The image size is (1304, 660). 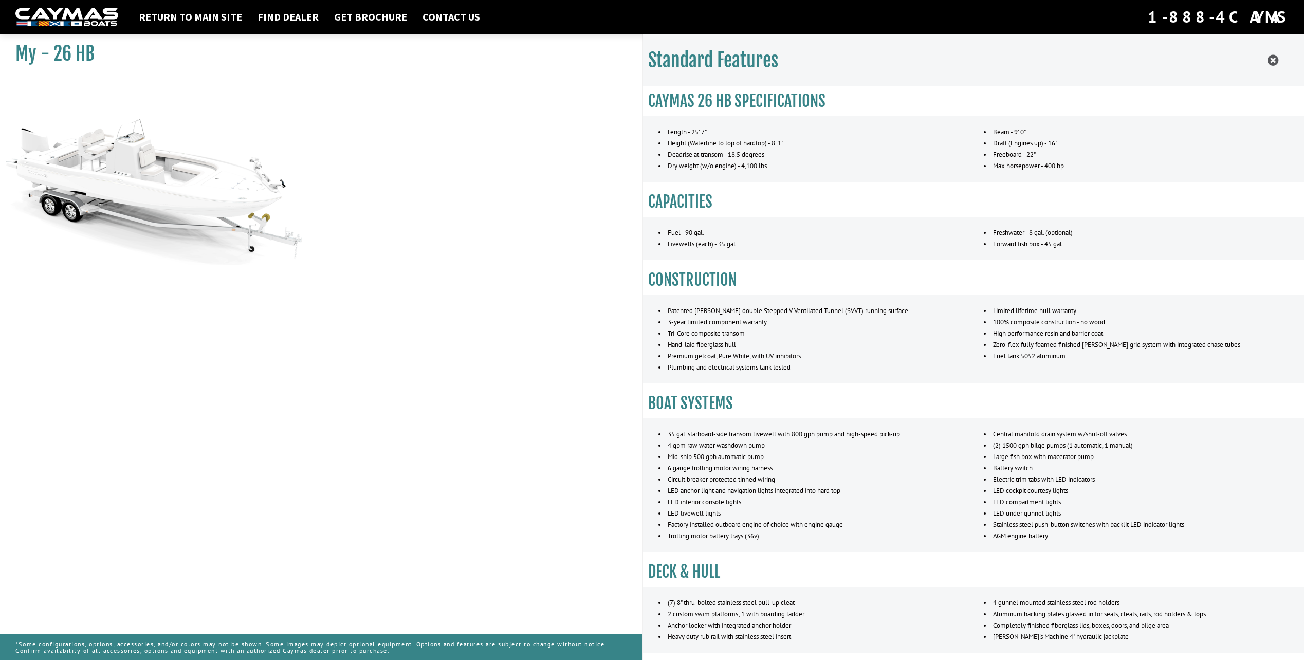 What do you see at coordinates (1219, 17) in the screenshot?
I see `div: 1-888-4CAYMAS` at bounding box center [1219, 17].